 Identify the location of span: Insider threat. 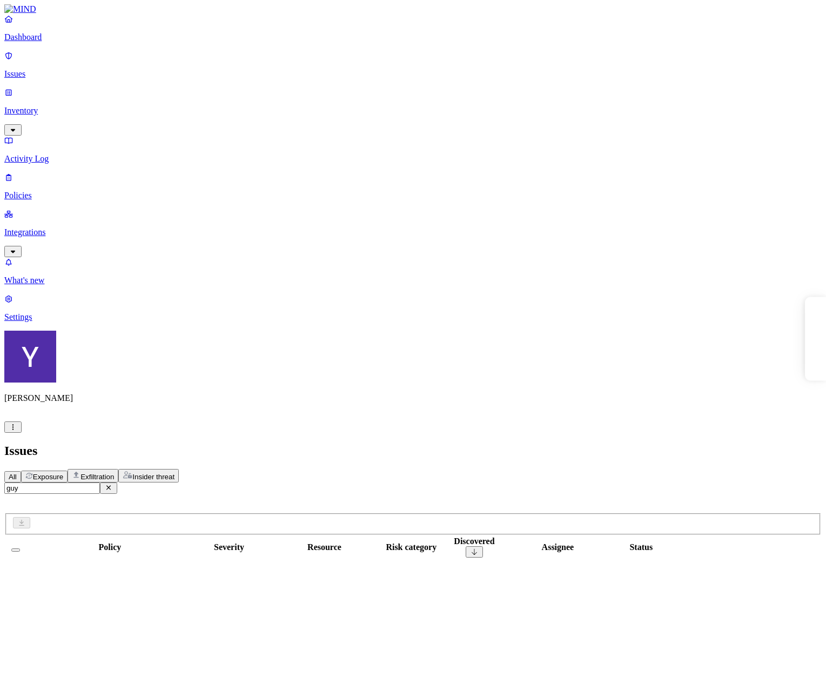
(153, 476).